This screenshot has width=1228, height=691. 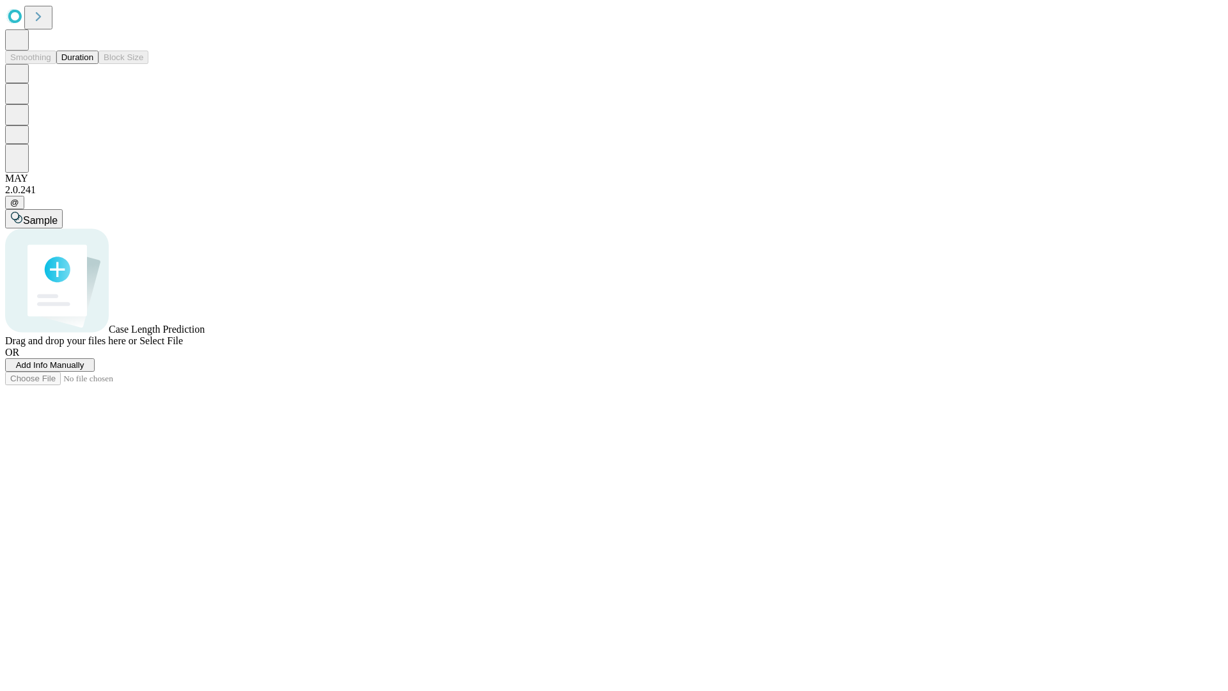 What do you see at coordinates (12, 352) in the screenshot?
I see `span: OR` at bounding box center [12, 352].